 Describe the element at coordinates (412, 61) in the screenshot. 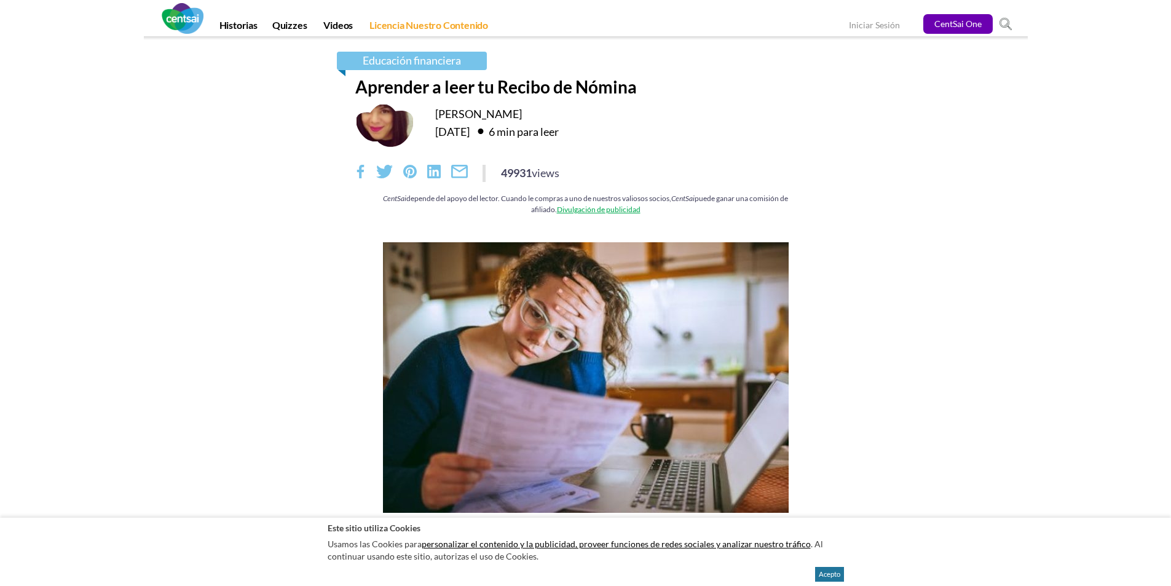

I see `a: Educación financiera` at that location.